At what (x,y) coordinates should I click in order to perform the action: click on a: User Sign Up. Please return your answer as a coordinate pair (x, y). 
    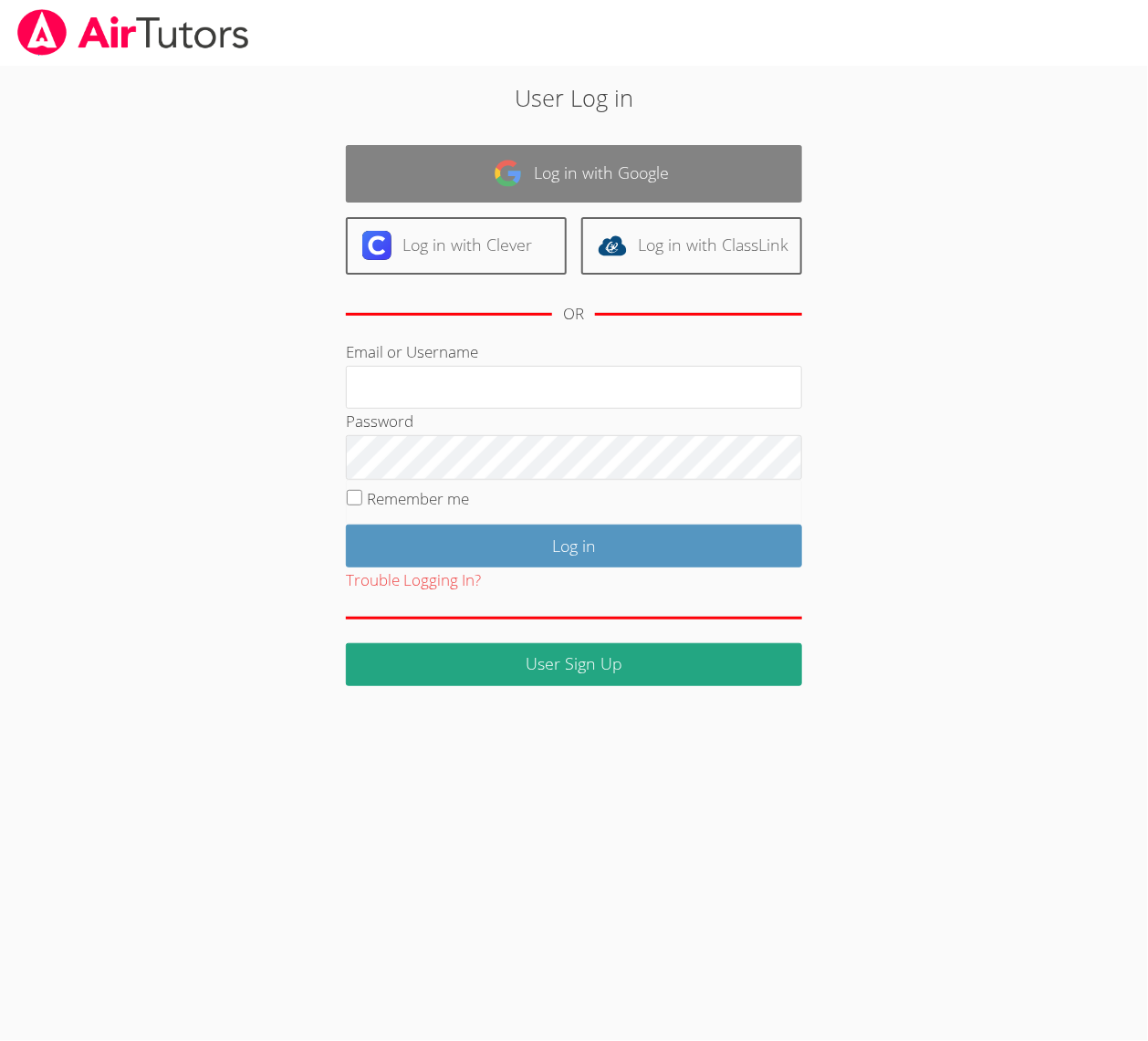
    Looking at the image, I should click on (574, 664).